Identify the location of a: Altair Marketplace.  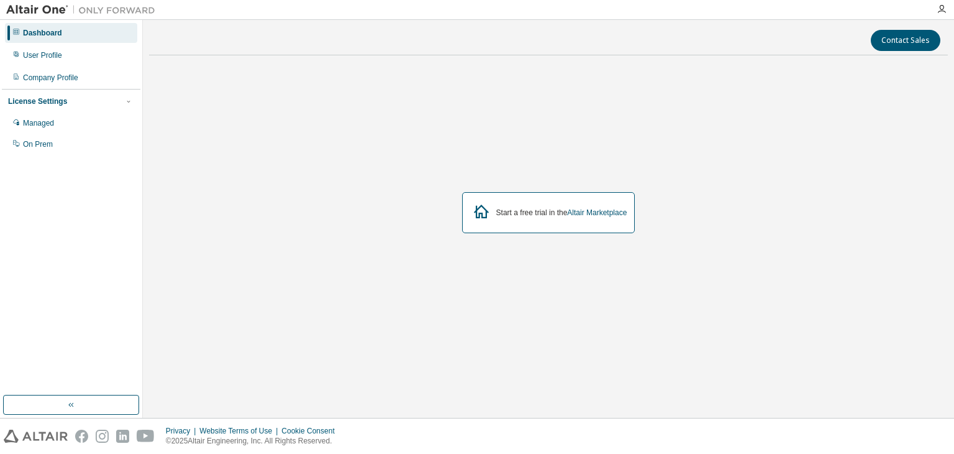
(597, 212).